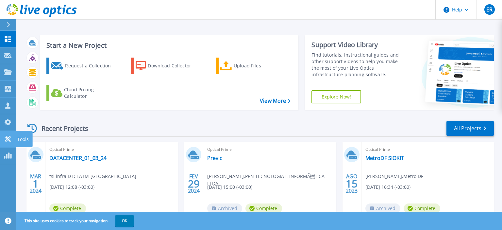 The width and height of the screenshot is (502, 230). Describe the element at coordinates (83, 93) in the screenshot. I see `a: Cloud Pricing Calculator` at that location.